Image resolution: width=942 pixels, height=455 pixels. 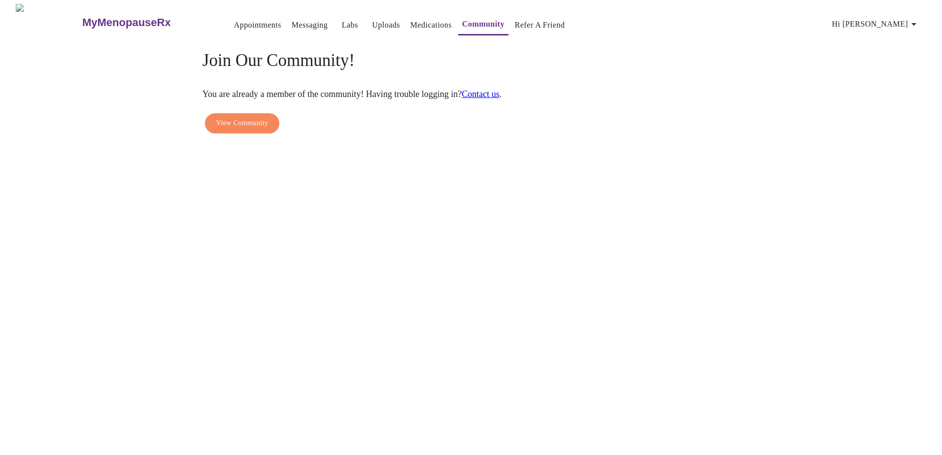 What do you see at coordinates (540, 25) in the screenshot?
I see `button: Refer a Friend` at bounding box center [540, 25].